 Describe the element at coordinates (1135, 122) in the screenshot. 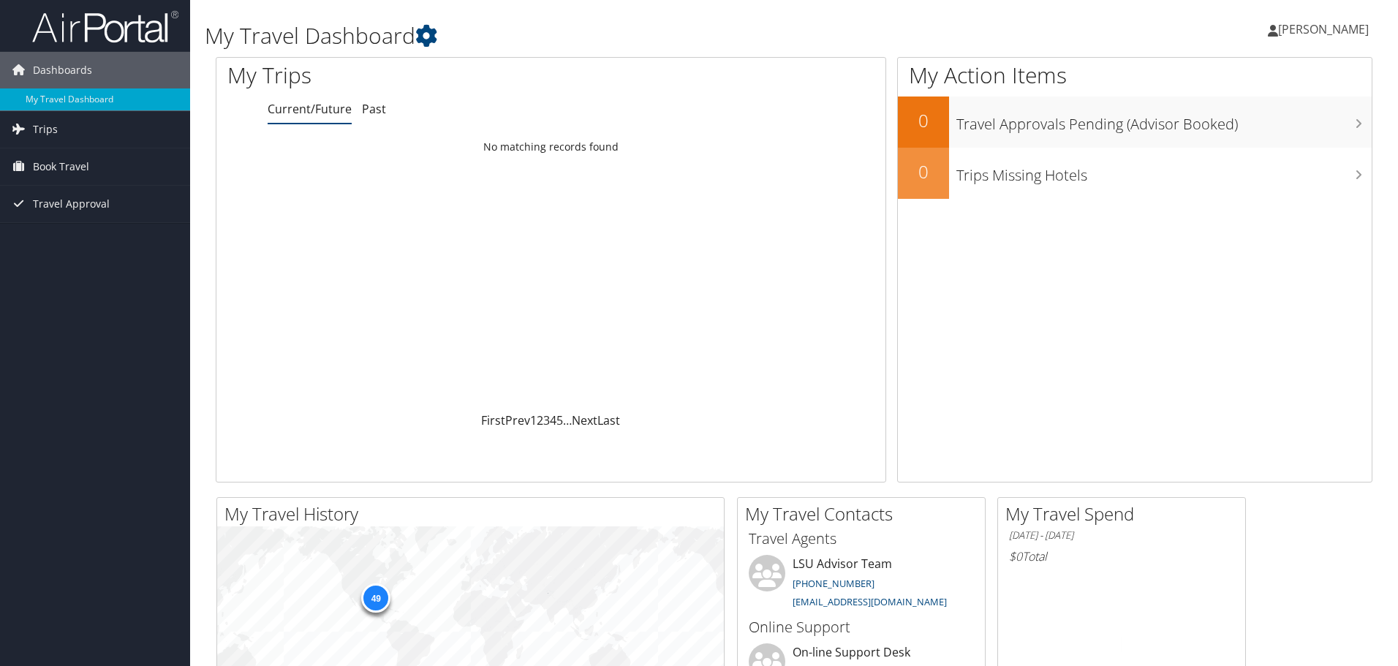

I see `a: 0Travel Approvals Pending (Advisor Booked)` at that location.